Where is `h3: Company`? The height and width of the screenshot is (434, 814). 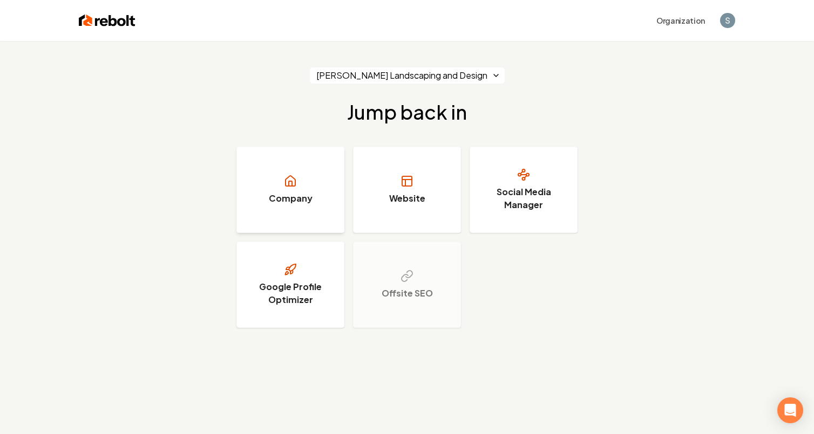 h3: Company is located at coordinates (290, 199).